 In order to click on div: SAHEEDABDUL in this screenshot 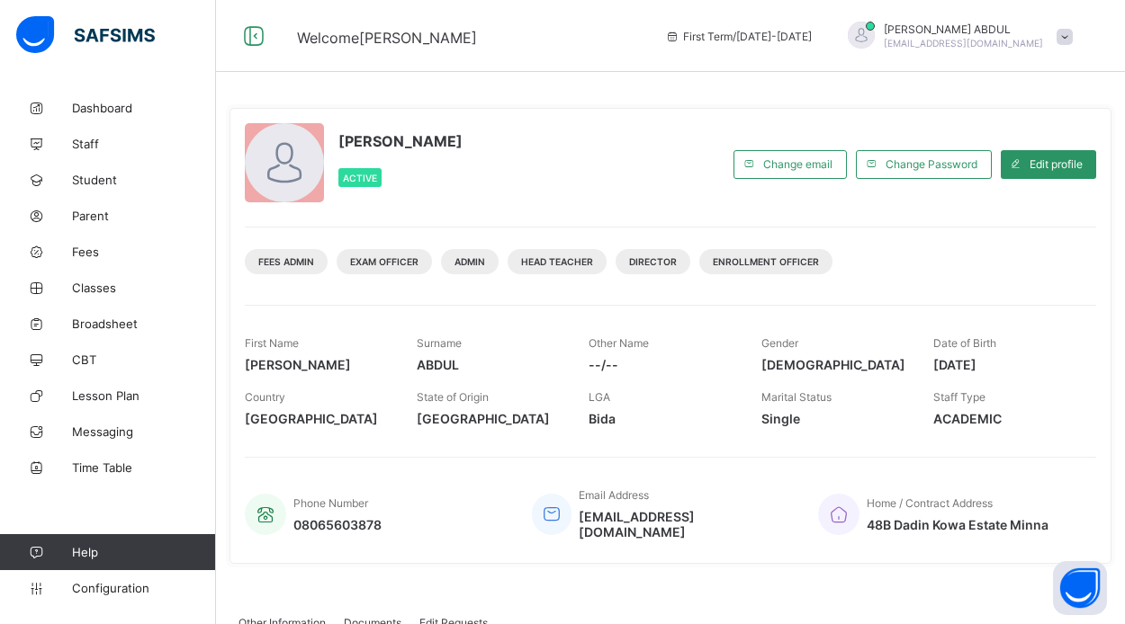, I will do `click(955, 36)`.